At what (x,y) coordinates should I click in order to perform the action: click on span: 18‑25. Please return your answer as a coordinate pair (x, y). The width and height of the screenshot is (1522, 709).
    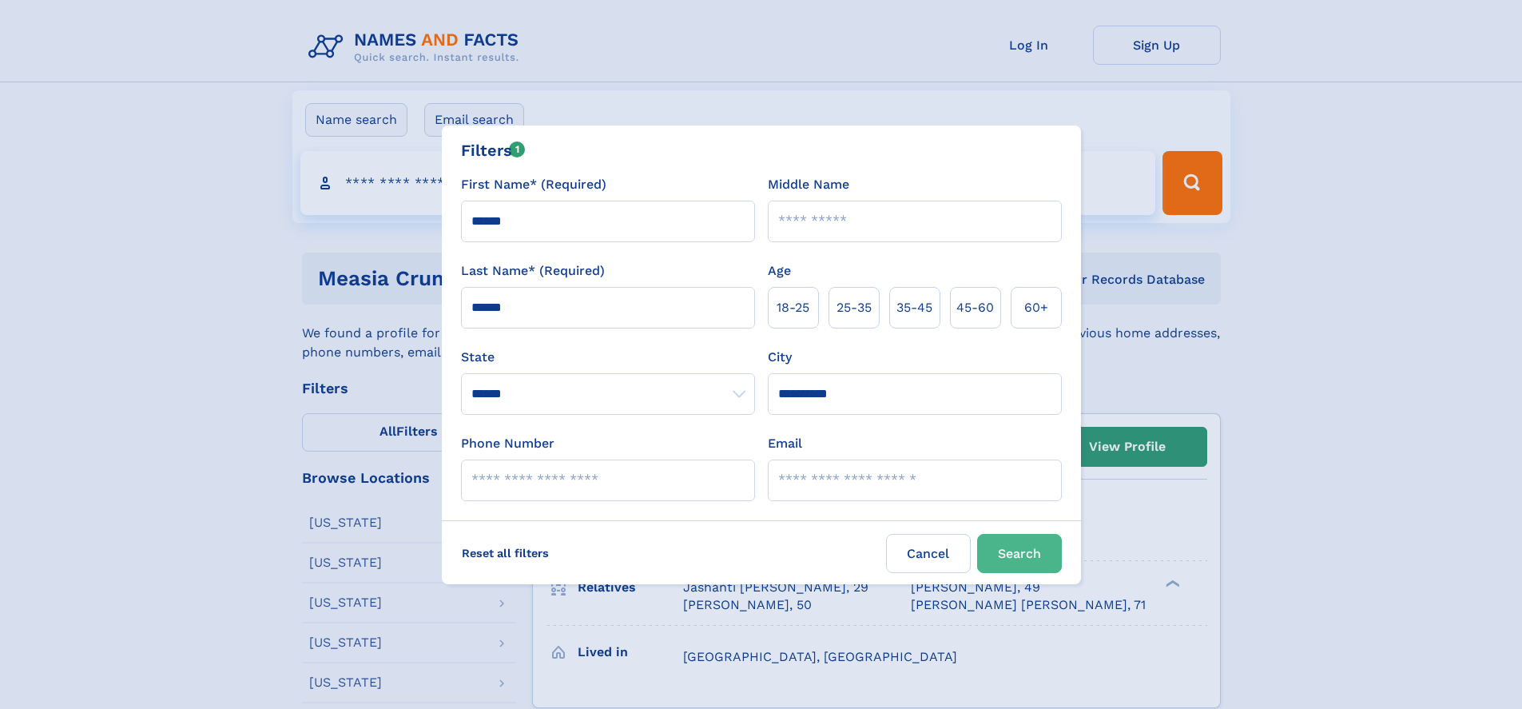
    Looking at the image, I should click on (793, 308).